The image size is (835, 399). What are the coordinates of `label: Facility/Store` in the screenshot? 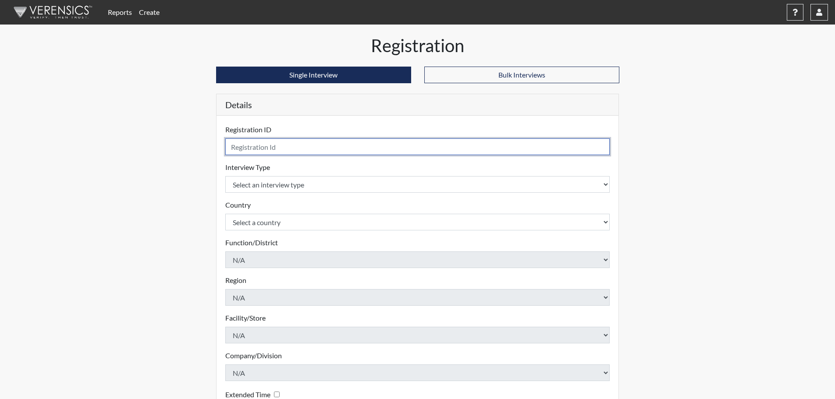 It's located at (246, 318).